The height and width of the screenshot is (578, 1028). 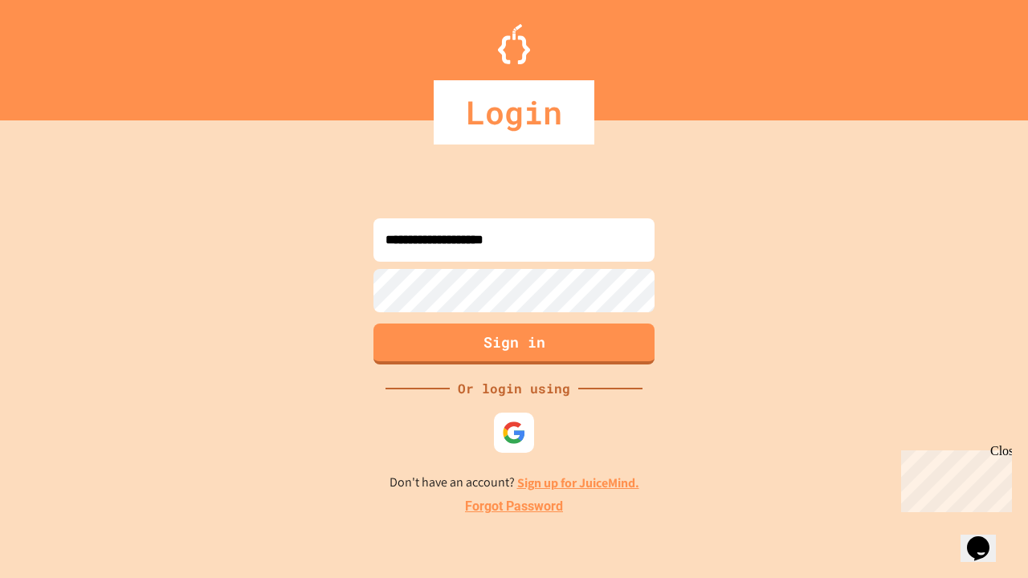 I want to click on img: Logo.svg, so click(x=514, y=44).